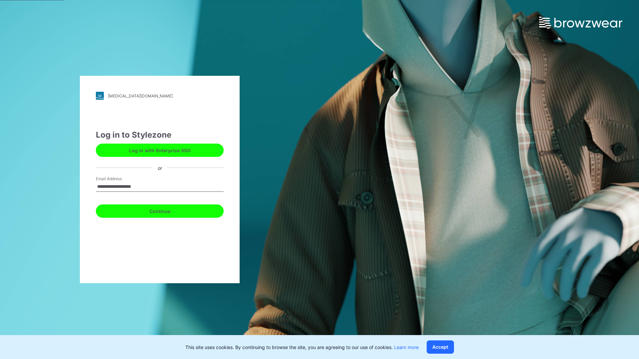  What do you see at coordinates (581, 23) in the screenshot?
I see `img: browzwear-logo.e42bd6dac1945053ebaf764b6aa21510.svg` at bounding box center [581, 23].